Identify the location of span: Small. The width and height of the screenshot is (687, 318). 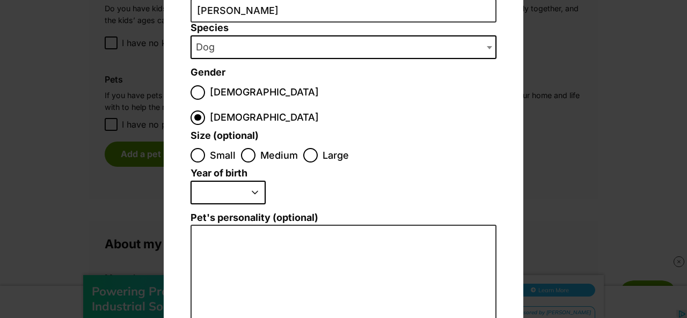
(223, 155).